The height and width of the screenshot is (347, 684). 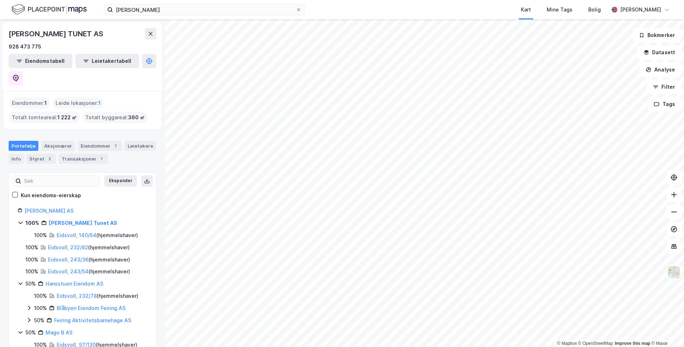 I want to click on div: Leietakere, so click(x=140, y=146).